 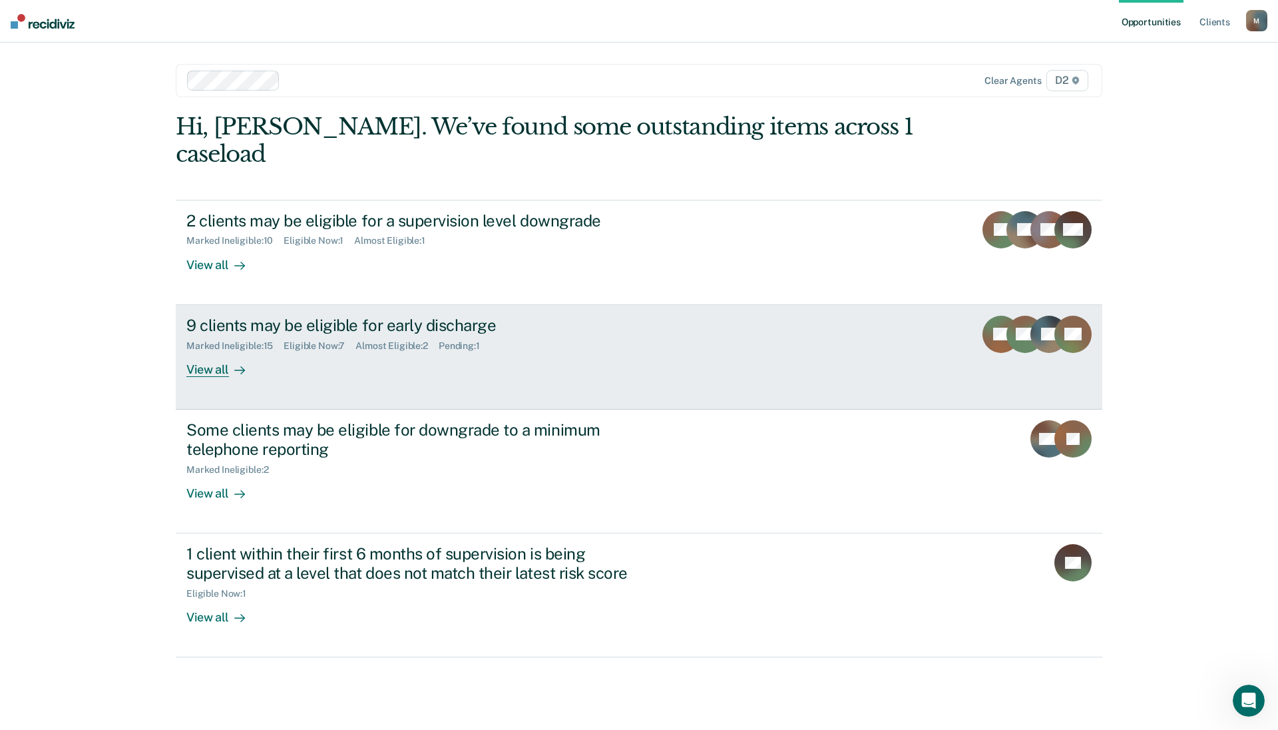 What do you see at coordinates (420, 563) in the screenshot?
I see `div: 1 client within their first 6 months of supervision is being supervised at a level that does not ...` at bounding box center [420, 563].